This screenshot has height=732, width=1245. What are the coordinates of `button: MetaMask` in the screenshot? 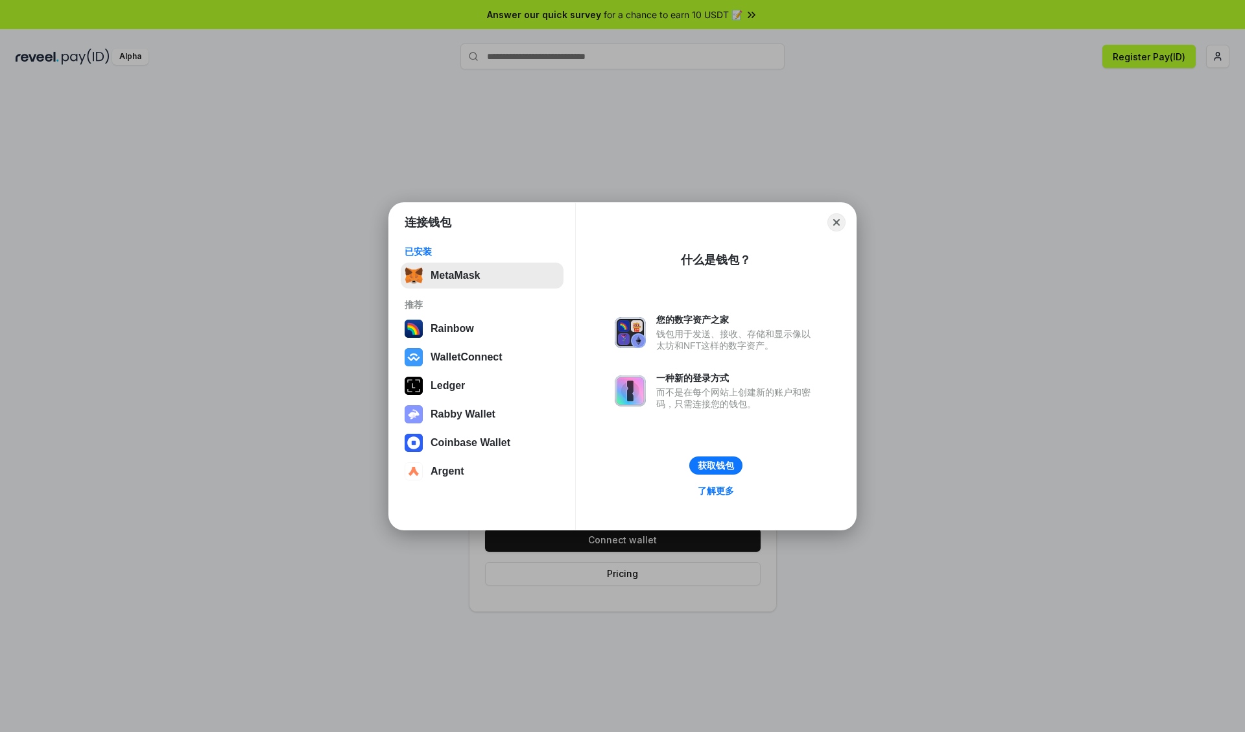 It's located at (482, 276).